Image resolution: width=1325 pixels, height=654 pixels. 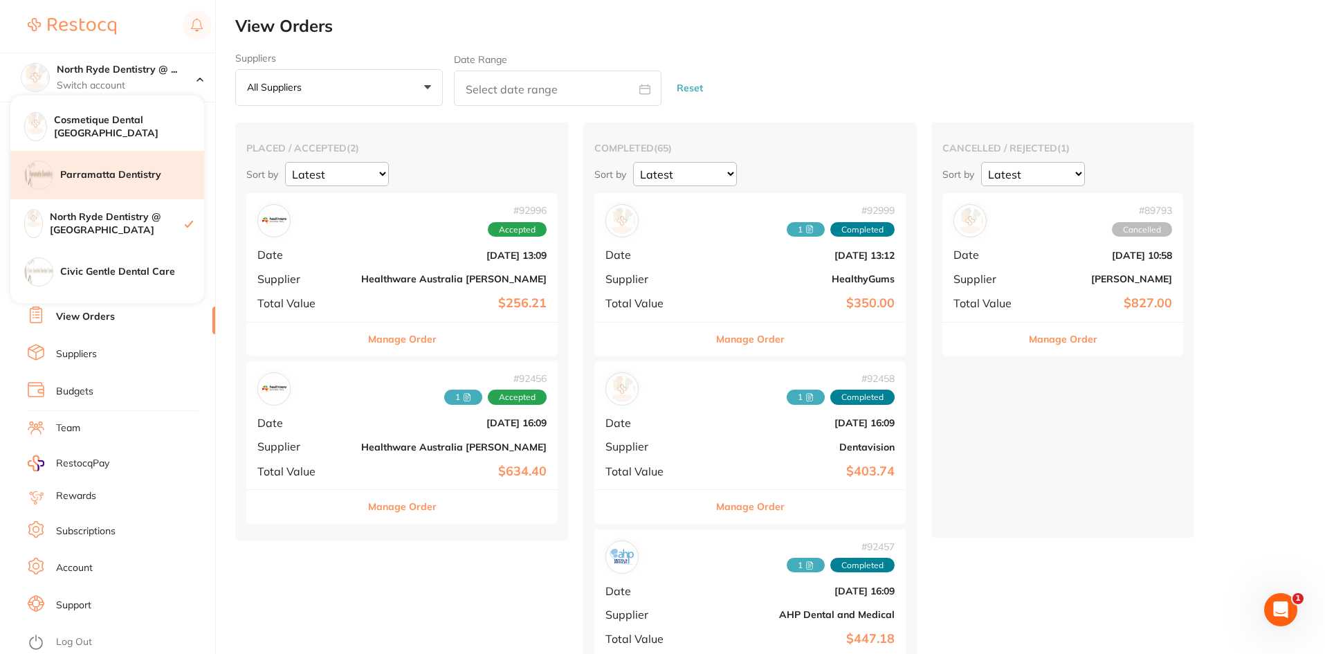 What do you see at coordinates (132, 272) in the screenshot?
I see `h4: Civic Gentle Dental Care` at bounding box center [132, 272].